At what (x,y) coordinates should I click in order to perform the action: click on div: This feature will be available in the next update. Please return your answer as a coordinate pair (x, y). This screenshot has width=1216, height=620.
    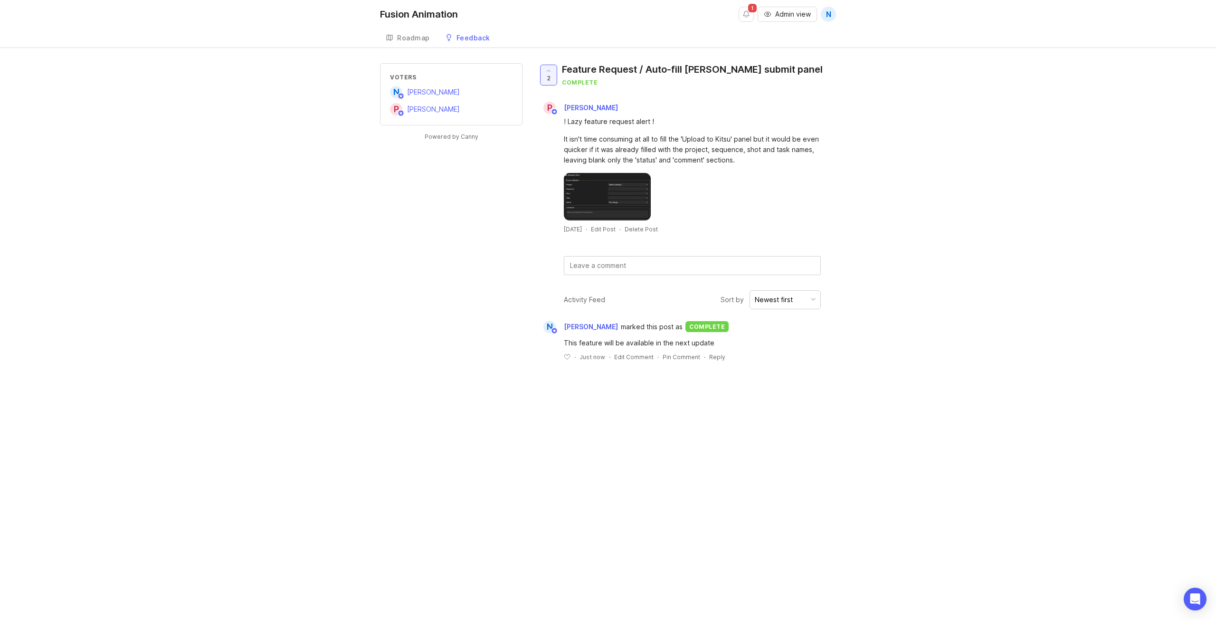
    Looking at the image, I should click on (692, 343).